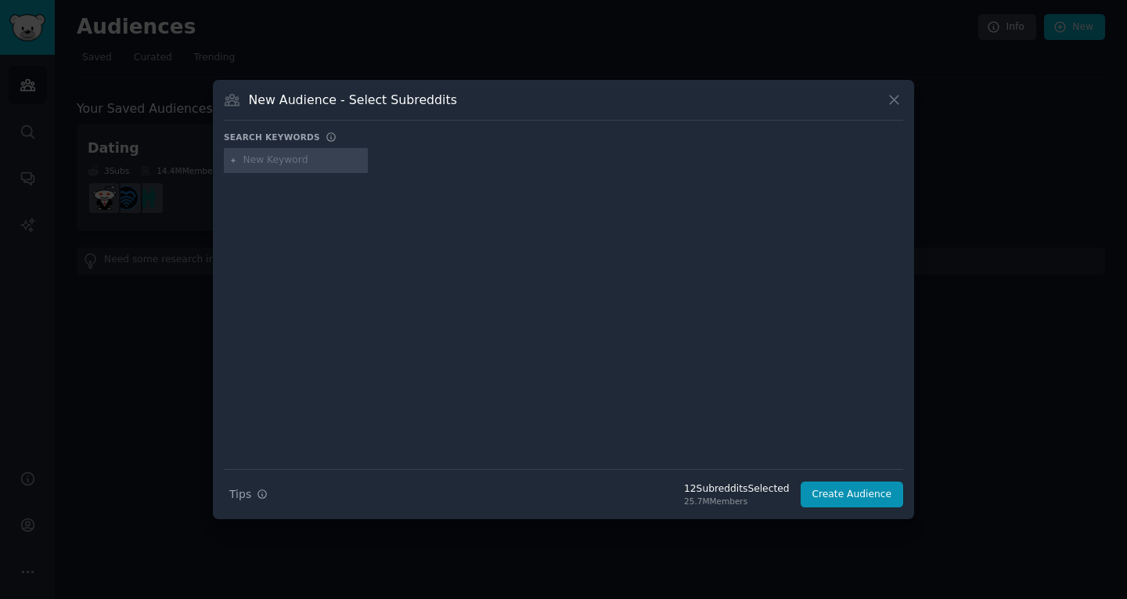 This screenshot has height=599, width=1127. I want to click on h3: New Audience - Select Subreddits, so click(353, 99).